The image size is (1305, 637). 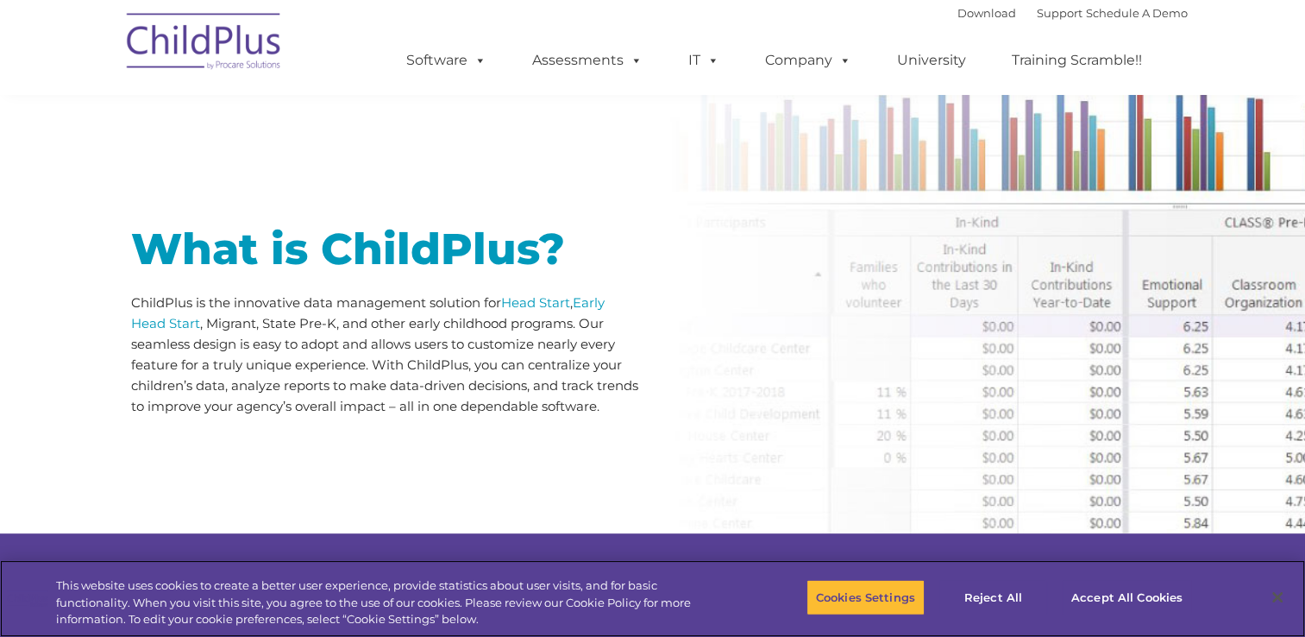 What do you see at coordinates (536, 302) in the screenshot?
I see `a: Head Start` at bounding box center [536, 302].